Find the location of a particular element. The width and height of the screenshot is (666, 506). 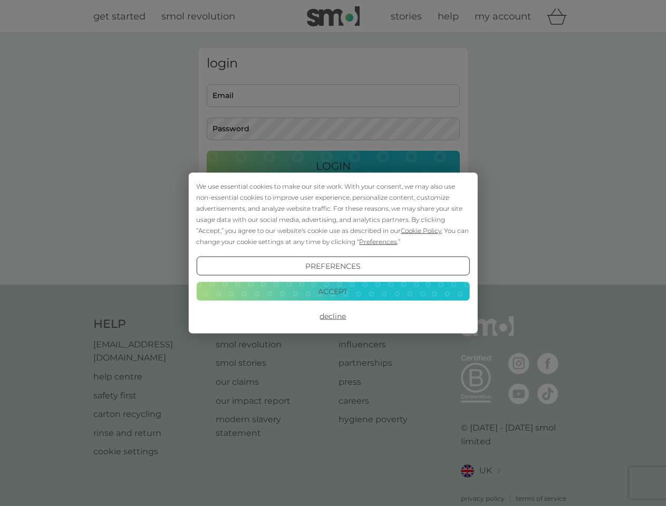

div: Cookie Consent Prompt is located at coordinates (333, 253).